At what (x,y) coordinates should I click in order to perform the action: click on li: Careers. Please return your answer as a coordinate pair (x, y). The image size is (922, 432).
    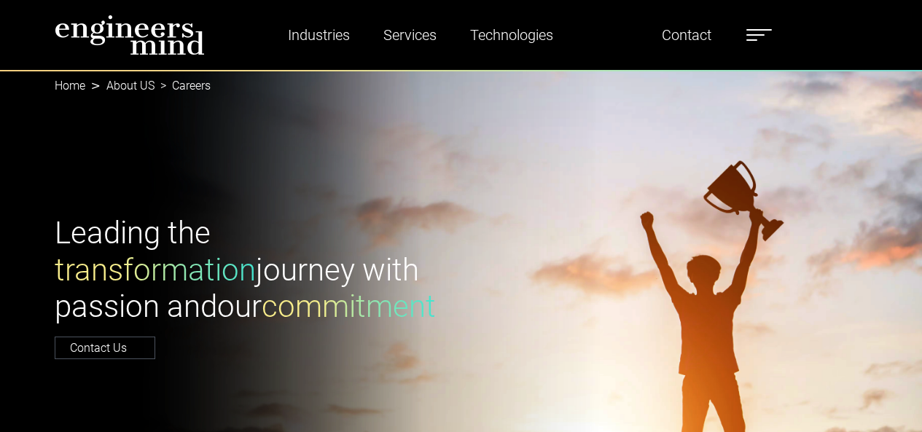
    Looking at the image, I should click on (182, 86).